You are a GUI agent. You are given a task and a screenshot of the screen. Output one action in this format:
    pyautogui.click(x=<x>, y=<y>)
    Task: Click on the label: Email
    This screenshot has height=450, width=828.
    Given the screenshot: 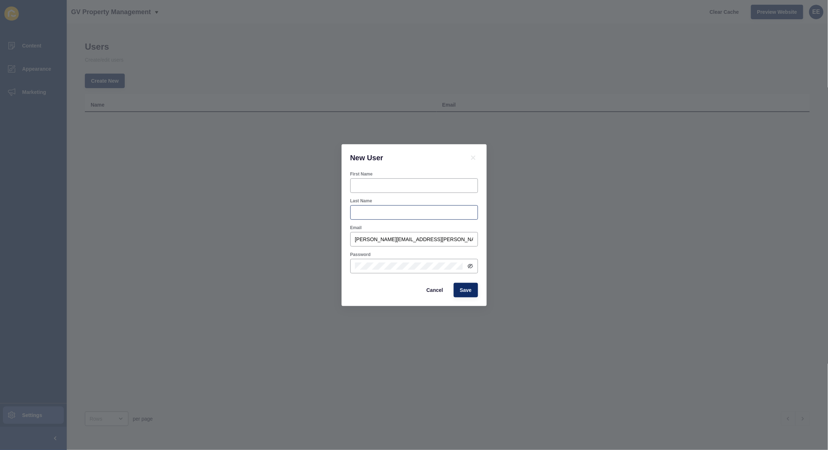 What is the action you would take?
    pyautogui.click(x=356, y=228)
    